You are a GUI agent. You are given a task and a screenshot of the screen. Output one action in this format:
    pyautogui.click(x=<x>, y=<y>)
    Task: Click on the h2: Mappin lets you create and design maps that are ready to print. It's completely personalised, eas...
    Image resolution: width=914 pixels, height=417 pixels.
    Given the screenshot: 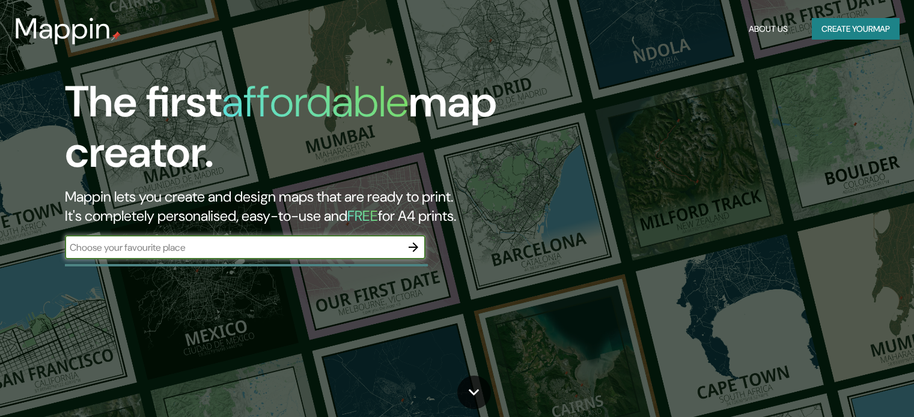 What is the action you would take?
    pyautogui.click(x=293, y=207)
    